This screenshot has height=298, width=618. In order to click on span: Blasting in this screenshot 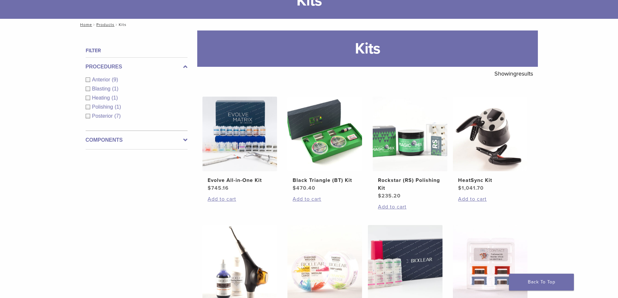, I will do `click(102, 89)`.